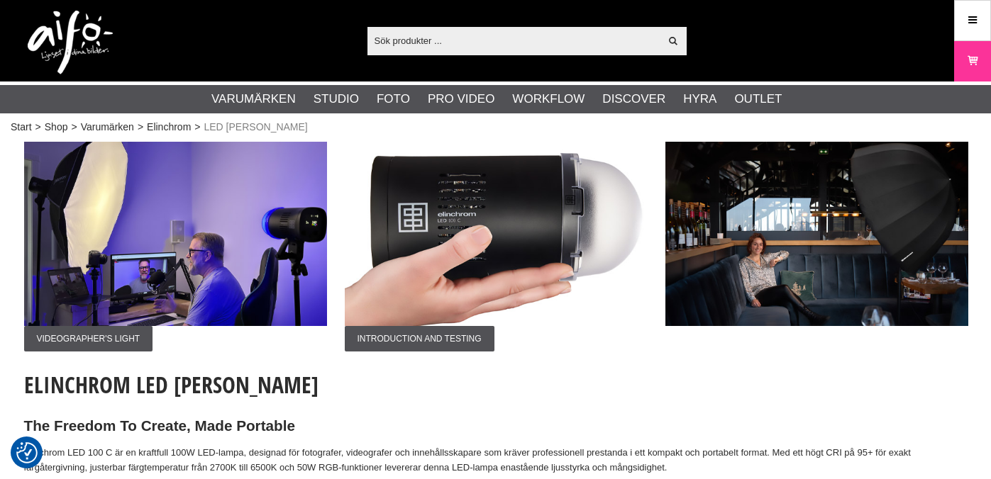  I want to click on a: Annons:001 ban-elin-led100c-006.jpgVIDEOGRAPHER'S LIGHT, so click(175, 247).